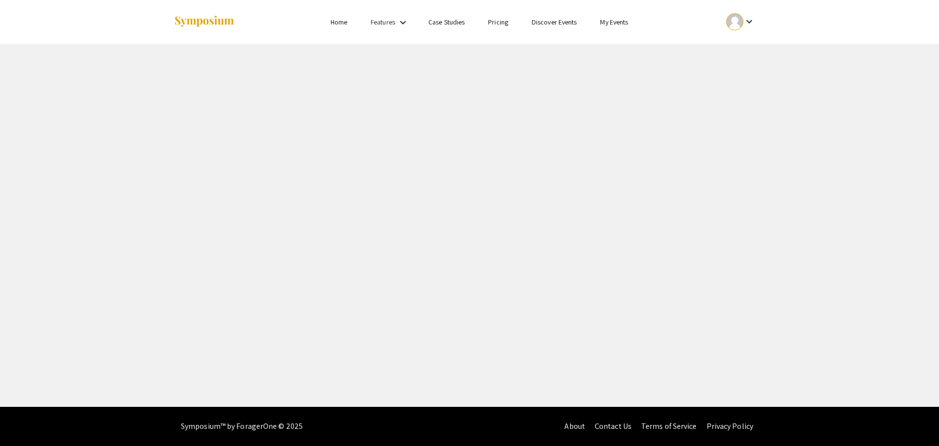 The width and height of the screenshot is (939, 446). Describe the element at coordinates (575, 426) in the screenshot. I see `a: About` at that location.